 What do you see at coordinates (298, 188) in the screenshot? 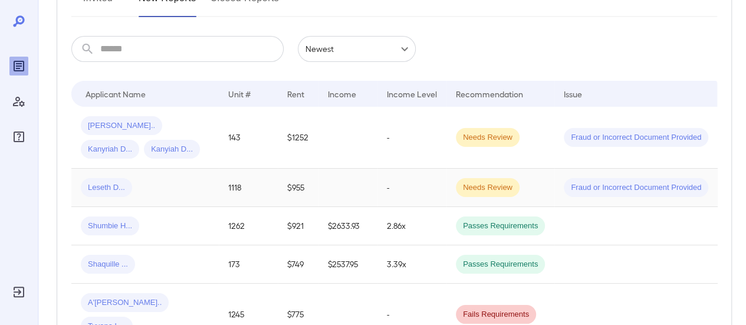
I see `td: $955` at bounding box center [298, 188].